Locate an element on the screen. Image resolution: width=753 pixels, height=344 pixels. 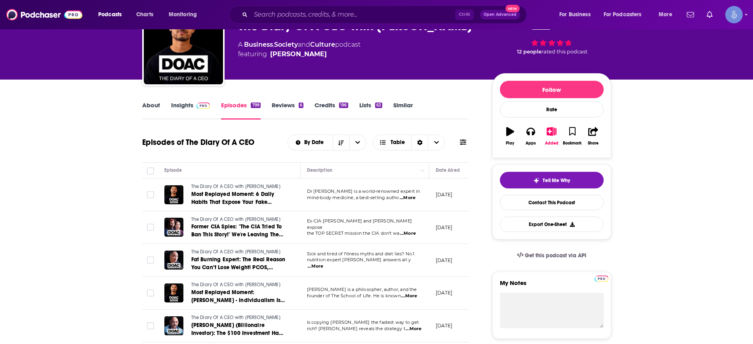
img: tell me why sparkle is located at coordinates (537, 181).